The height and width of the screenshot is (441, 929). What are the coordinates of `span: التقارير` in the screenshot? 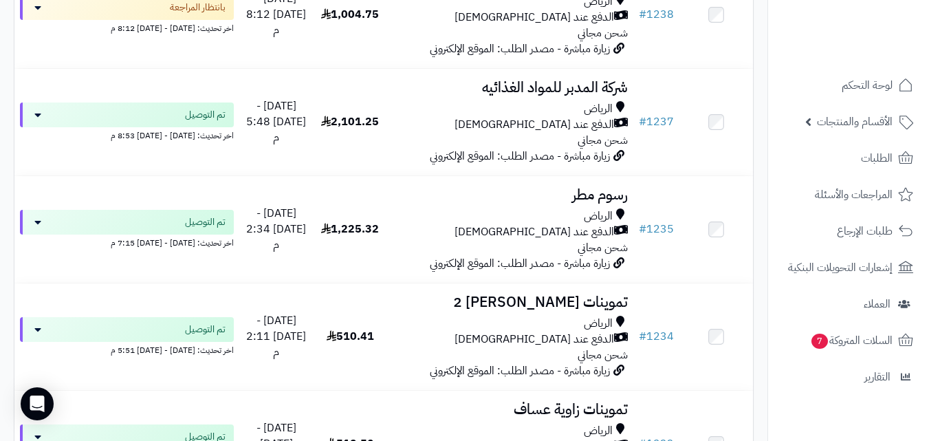 It's located at (878, 377).